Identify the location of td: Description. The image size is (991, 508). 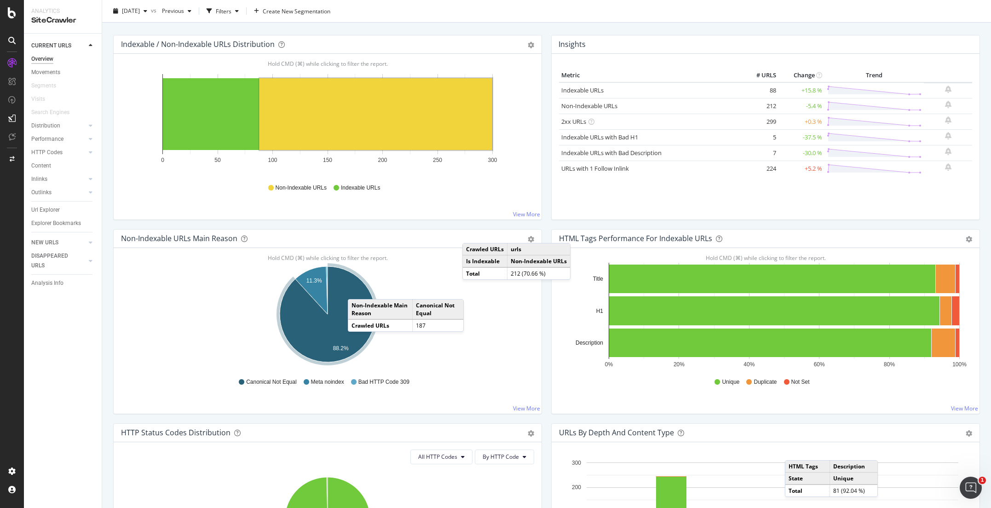
(854, 467).